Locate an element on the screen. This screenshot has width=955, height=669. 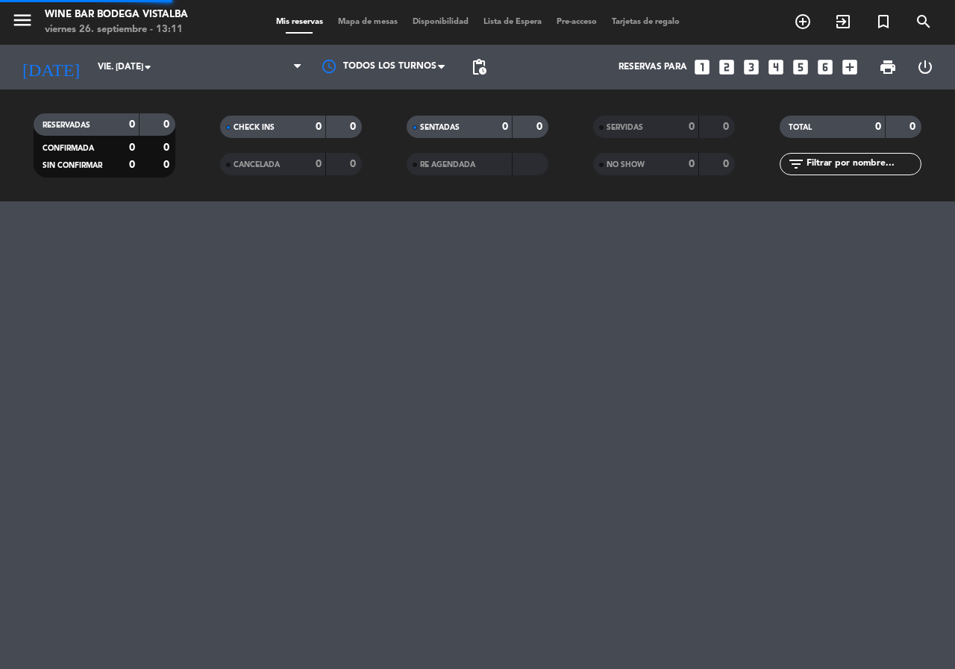
i: looks_one is located at coordinates (702, 67).